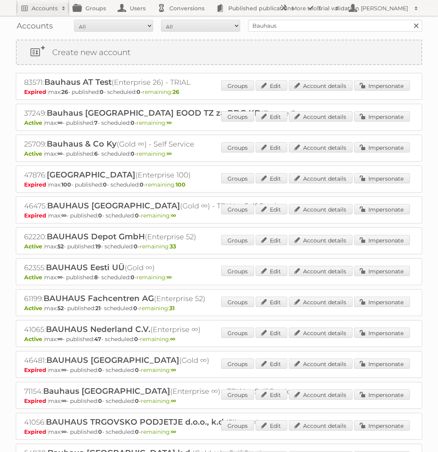 The width and height of the screenshot is (438, 452). Describe the element at coordinates (98, 339) in the screenshot. I see `strong: 47` at that location.